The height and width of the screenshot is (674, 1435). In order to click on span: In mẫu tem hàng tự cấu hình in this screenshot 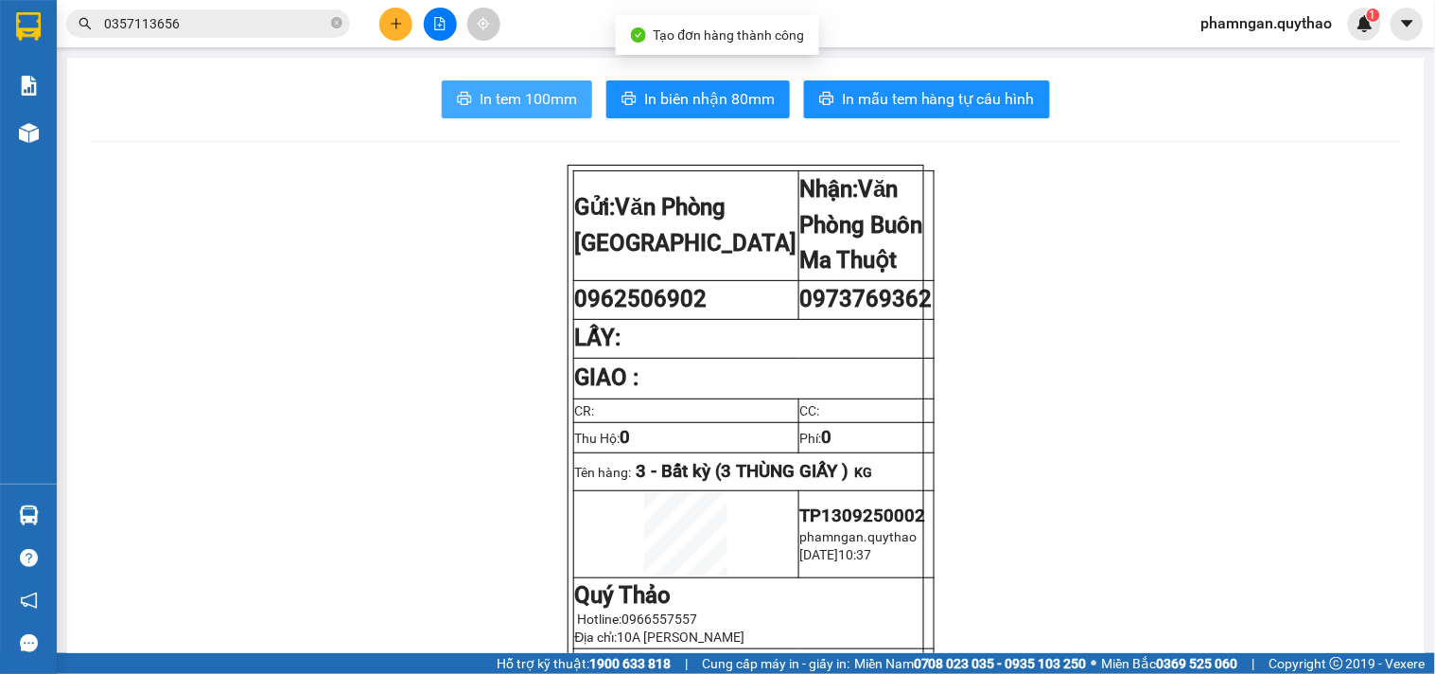, I will do `click(938, 98)`.